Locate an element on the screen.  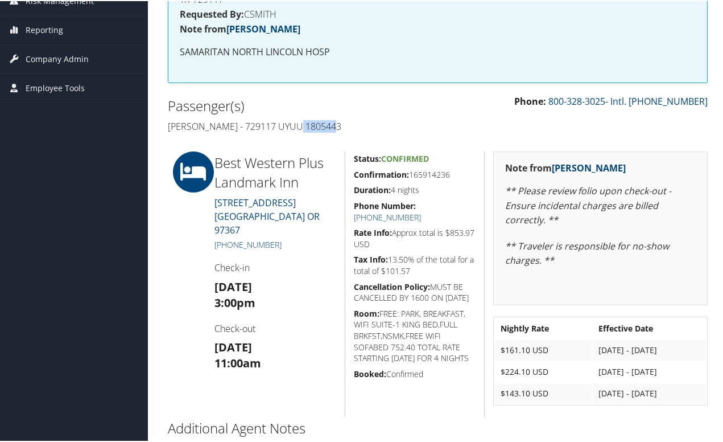
th: Effective Date is located at coordinates (649, 327).